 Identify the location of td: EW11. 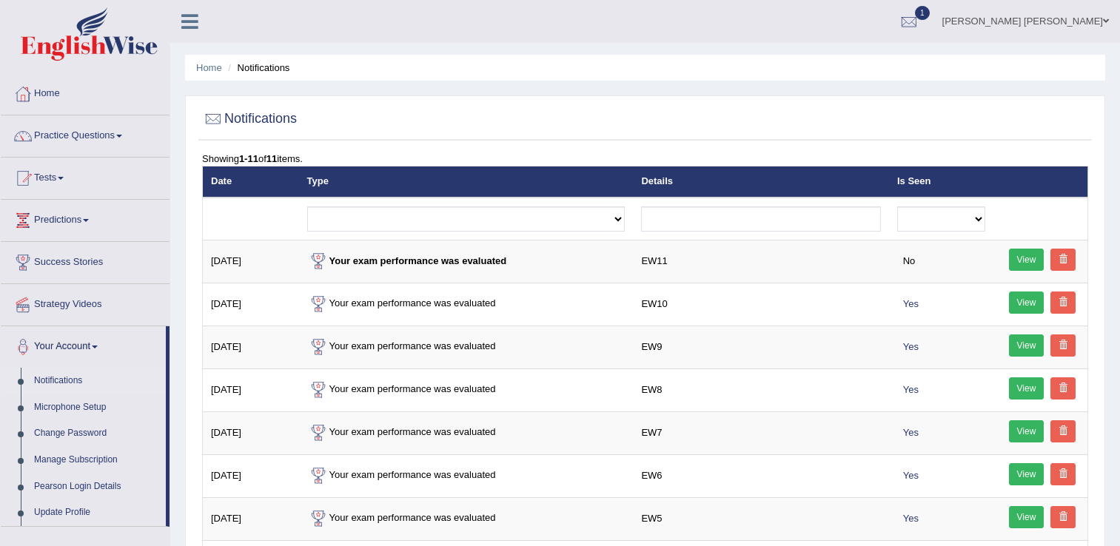
(761, 261).